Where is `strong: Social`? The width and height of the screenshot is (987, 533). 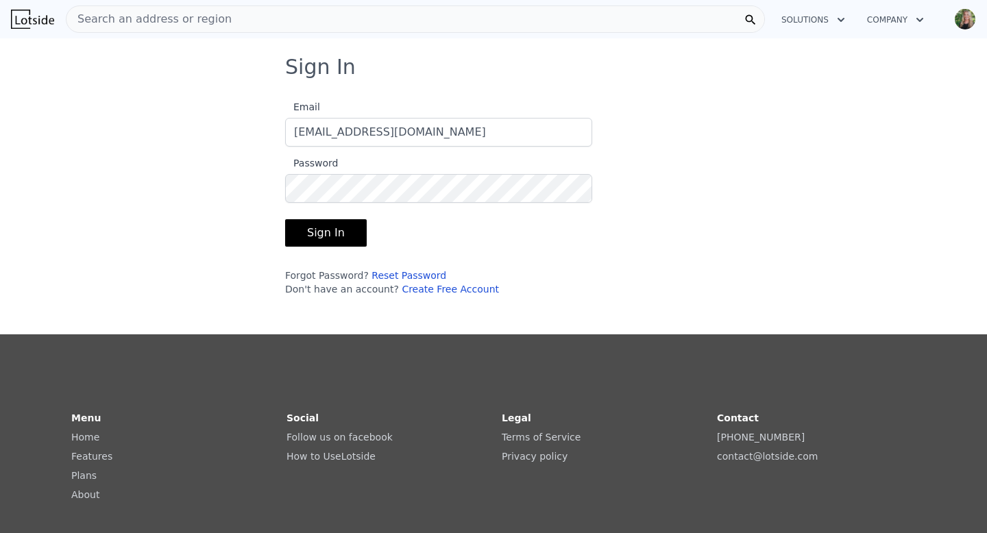
strong: Social is located at coordinates (302, 418).